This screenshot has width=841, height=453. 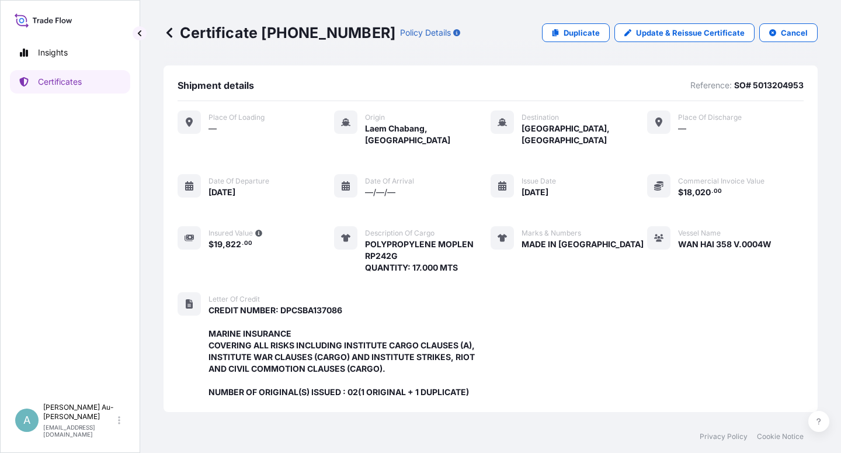 I want to click on a: Insights, so click(x=70, y=53).